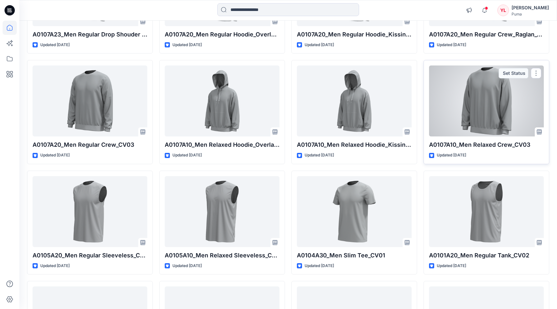 The image size is (557, 309). I want to click on a: A0104A30_Men Slim Tee_CV01, so click(354, 211).